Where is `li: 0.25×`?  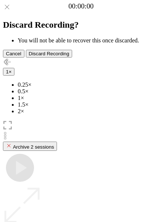
li: 0.25× is located at coordinates (88, 85).